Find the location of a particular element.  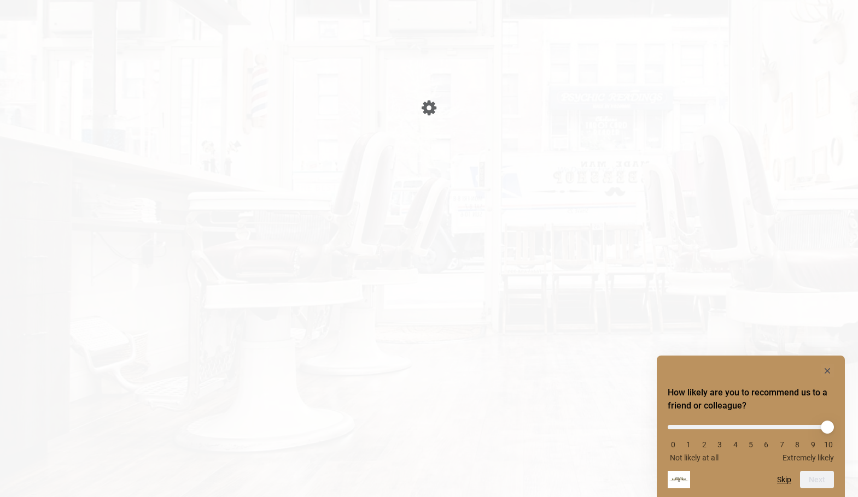

li: 9 is located at coordinates (813, 445).